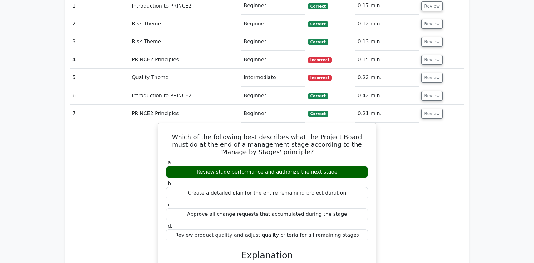  What do you see at coordinates (100, 24) in the screenshot?
I see `td: 2` at bounding box center [100, 24].